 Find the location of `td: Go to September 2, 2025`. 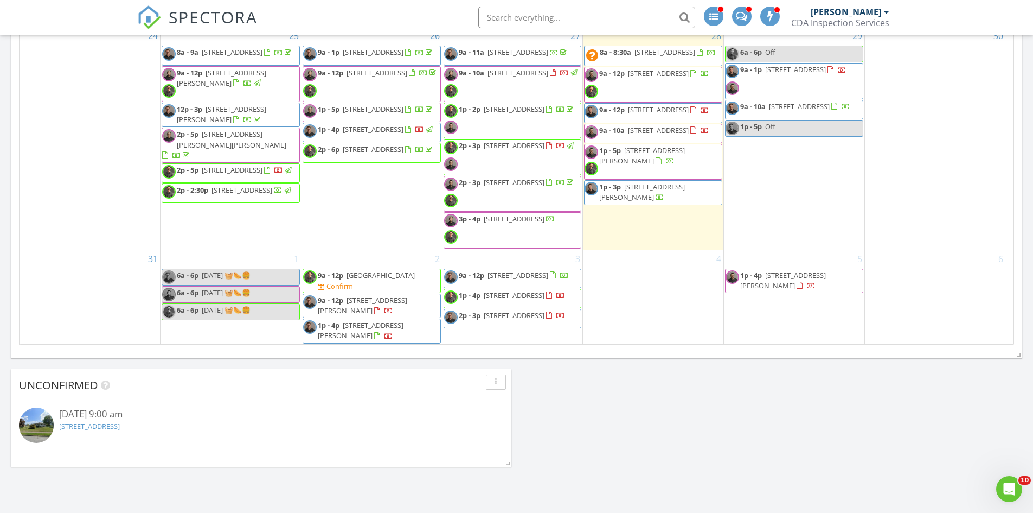

td: Go to September 2, 2025 is located at coordinates (372, 297).